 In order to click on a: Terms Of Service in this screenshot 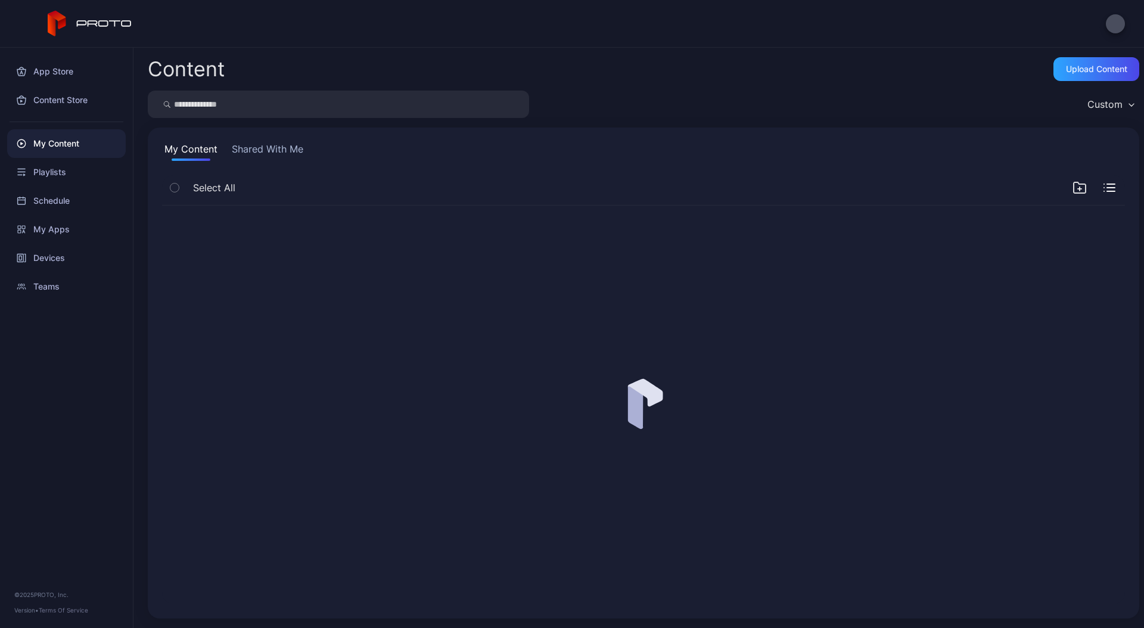, I will do `click(63, 610)`.